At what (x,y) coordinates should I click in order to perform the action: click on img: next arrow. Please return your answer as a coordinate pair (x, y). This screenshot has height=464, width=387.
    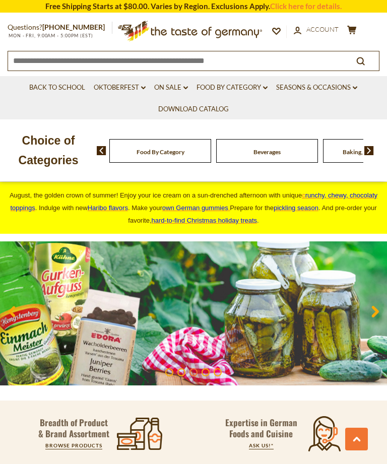
    Looking at the image, I should click on (369, 151).